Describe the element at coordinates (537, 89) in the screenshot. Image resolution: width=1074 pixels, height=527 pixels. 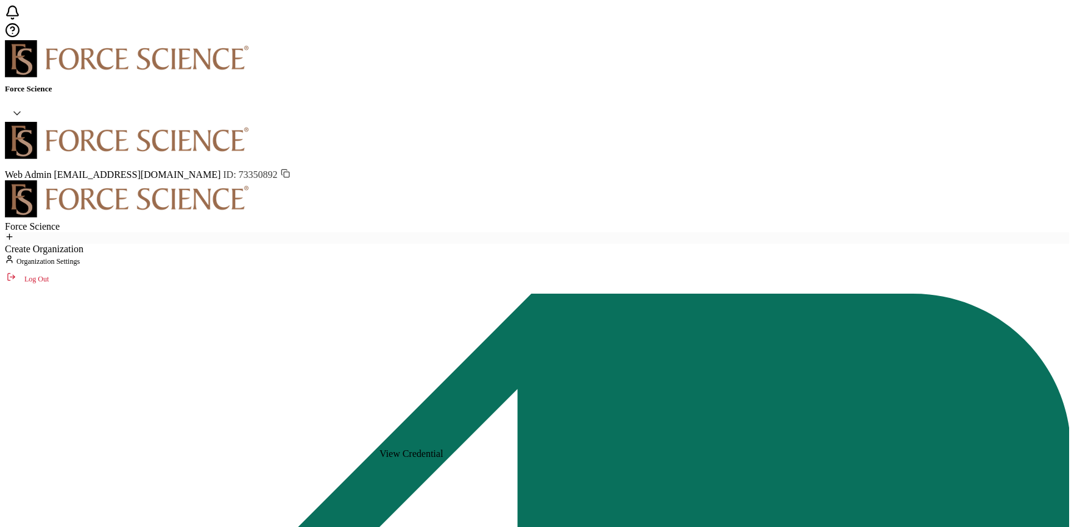
I see `h5: Force Science` at that location.